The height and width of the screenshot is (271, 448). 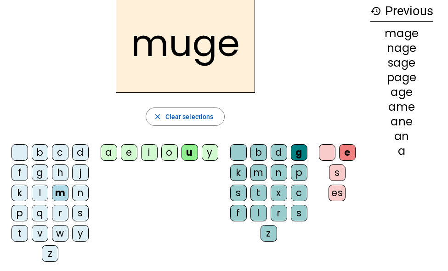 What do you see at coordinates (279, 193) in the screenshot?
I see `div: x` at bounding box center [279, 193].